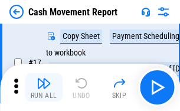  What do you see at coordinates (35, 63) in the screenshot?
I see `span: # 17` at bounding box center [35, 63].